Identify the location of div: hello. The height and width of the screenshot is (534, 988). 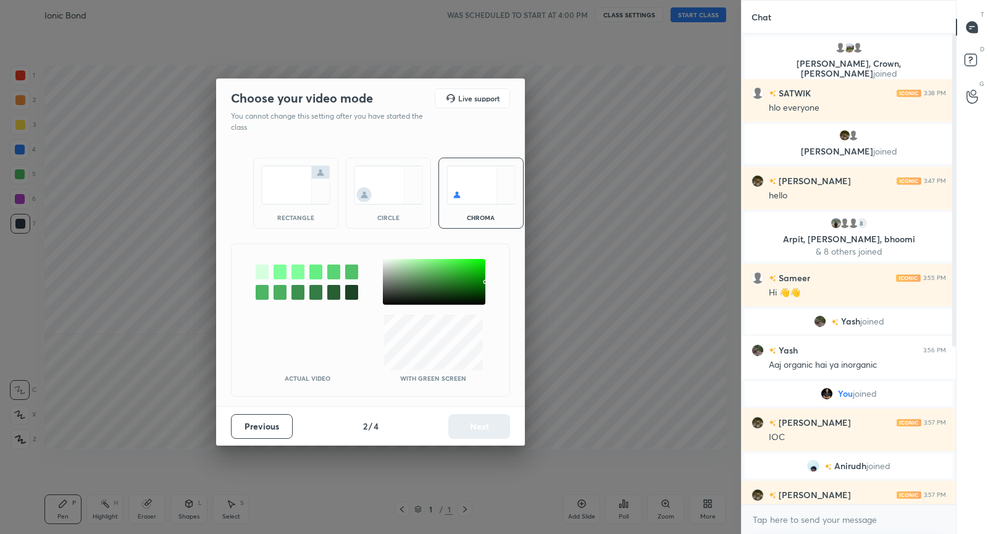
(857, 196).